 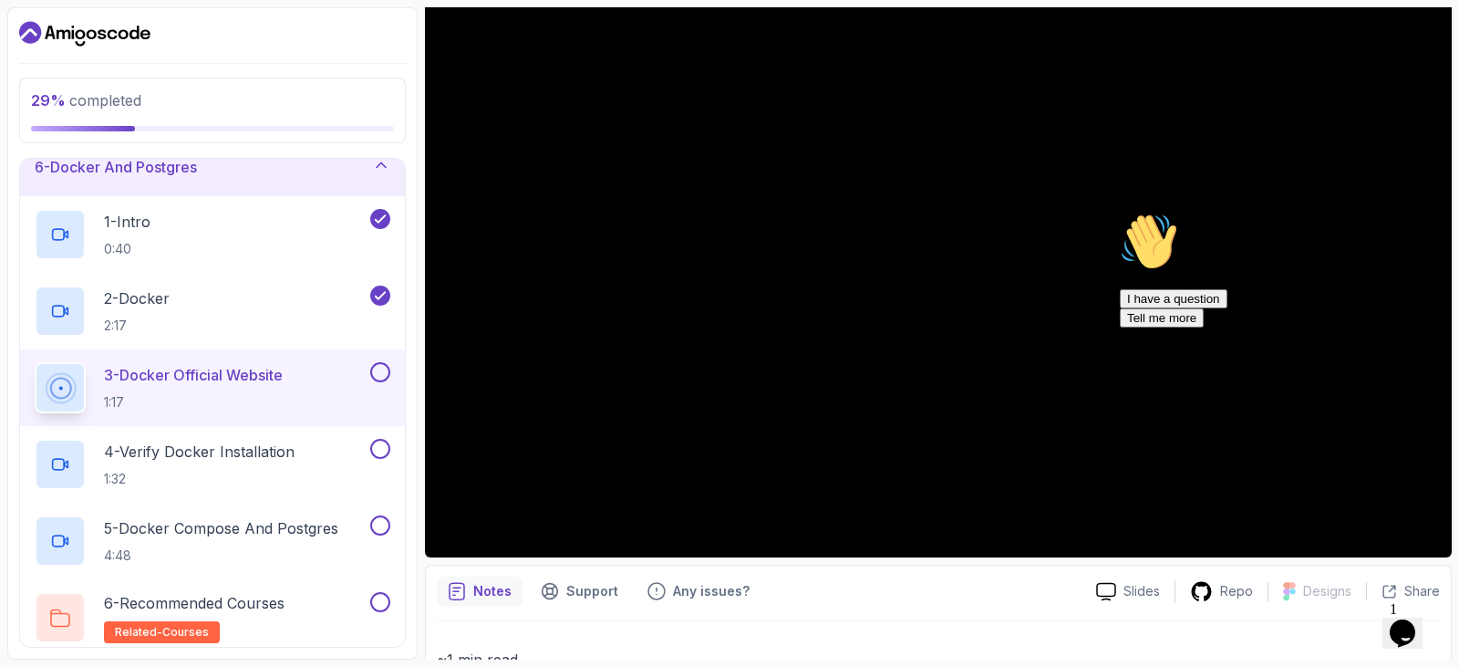 What do you see at coordinates (36, 36) in the screenshot?
I see `img: :wave:` at bounding box center [36, 36].